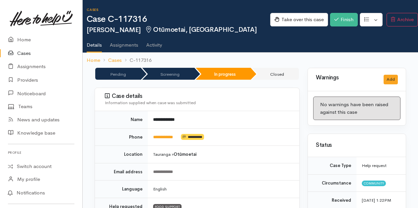  Describe the element at coordinates (332, 166) in the screenshot. I see `td: Case Type` at that location.